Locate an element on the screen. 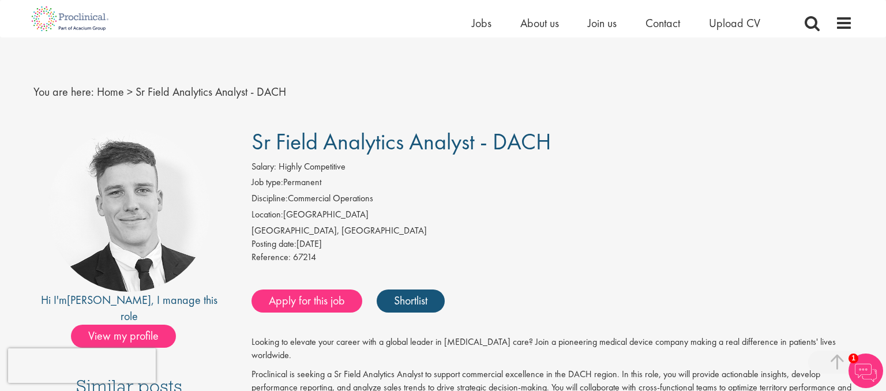  a: Apply for this job is located at coordinates (307, 301).